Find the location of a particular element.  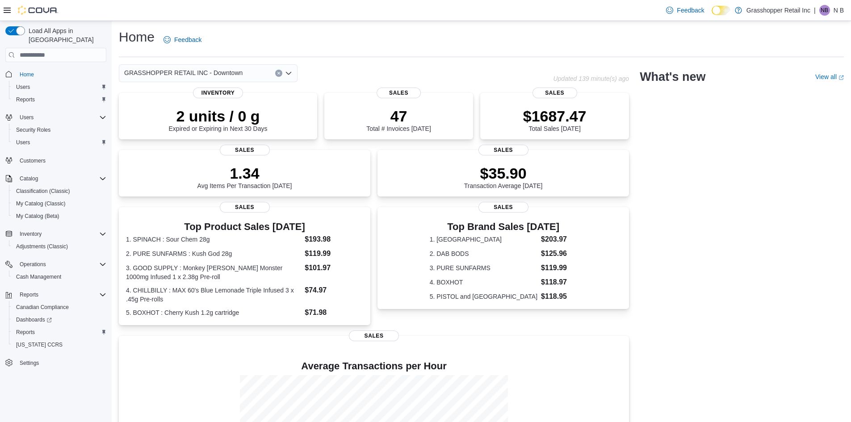

a: Feedback is located at coordinates (685, 10).